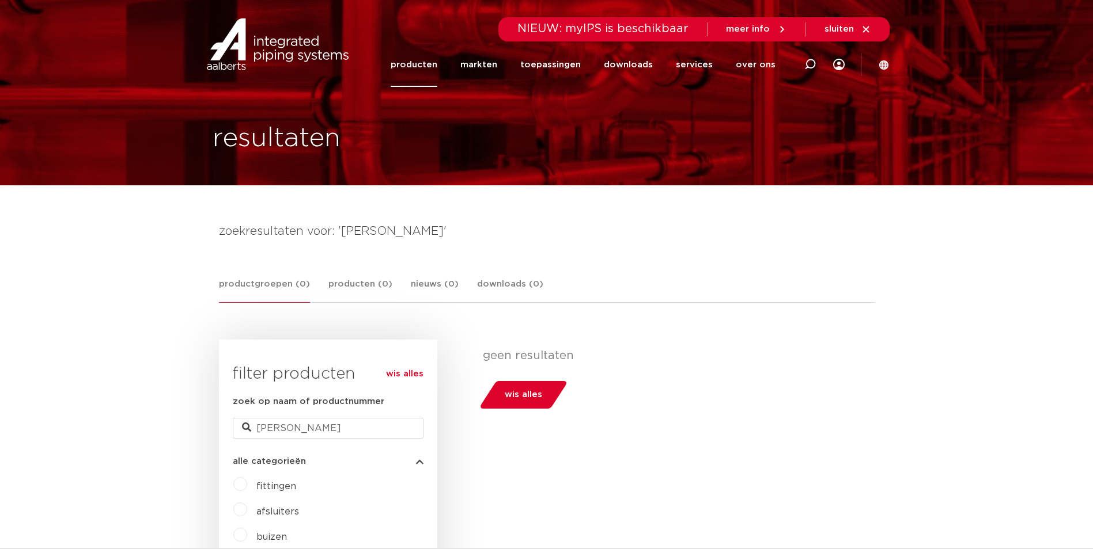 This screenshot has height=549, width=1093. Describe the element at coordinates (839, 65) in the screenshot. I see `div: my IPS` at that location.